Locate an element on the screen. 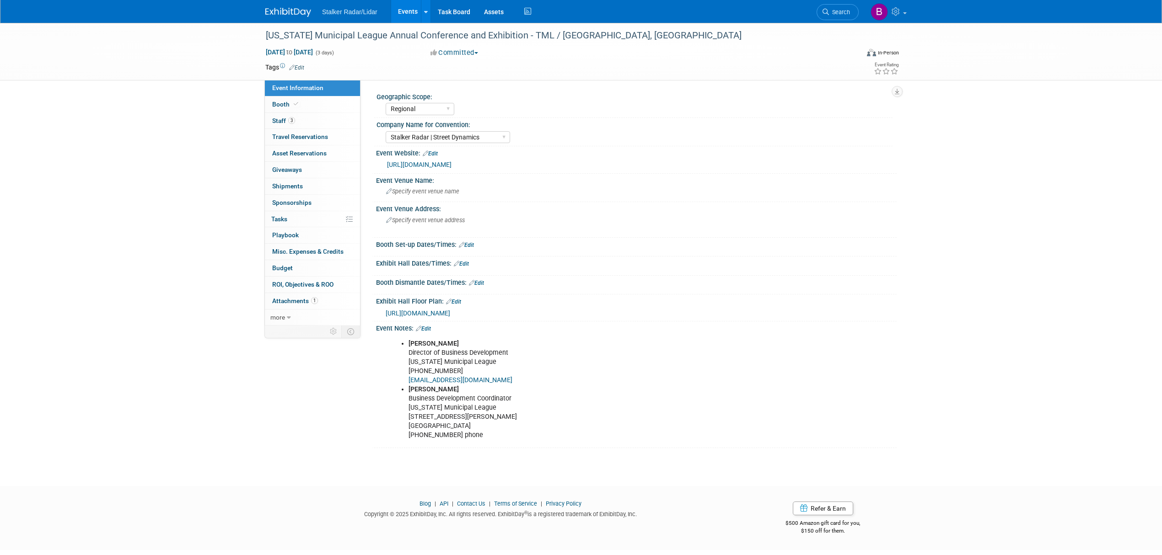 The image size is (1162, 555). span: ROI, Objectives & ROO is located at coordinates (303, 285).